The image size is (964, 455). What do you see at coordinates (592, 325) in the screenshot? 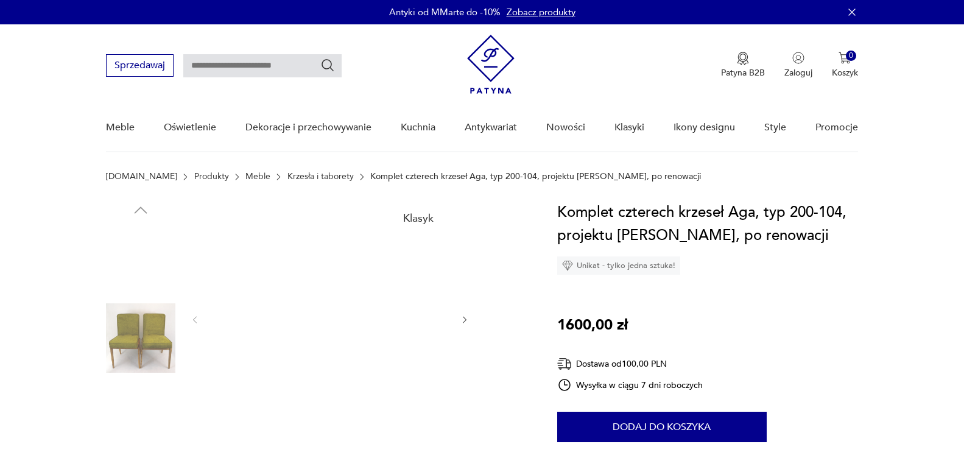
I see `p: 1600,00 zł` at bounding box center [592, 325].